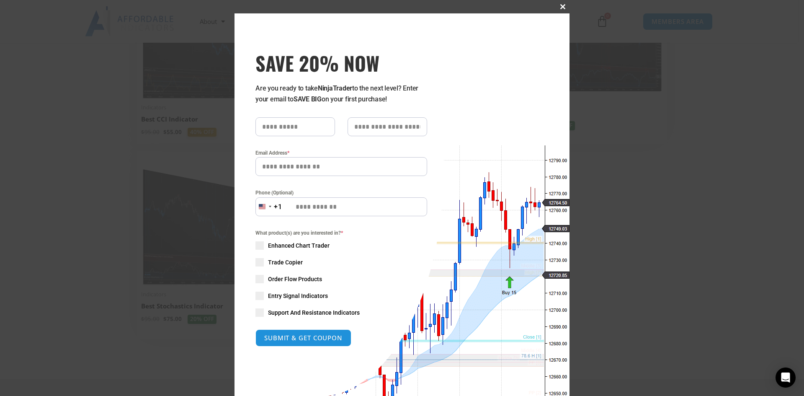 This screenshot has width=804, height=396. I want to click on button: SUBMIT & GET COUPON, so click(303, 337).